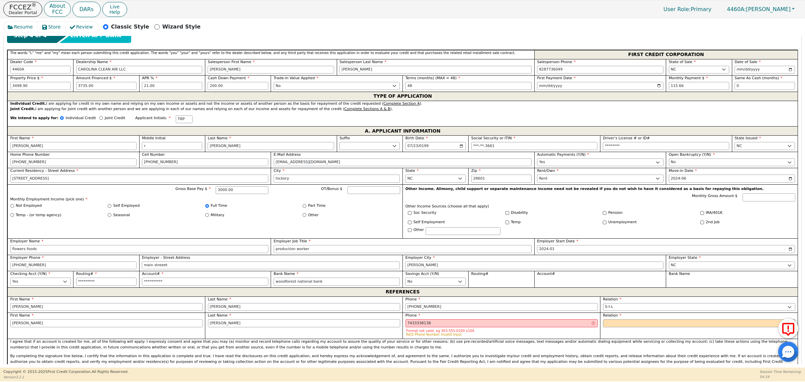 This screenshot has width=805, height=382. What do you see at coordinates (130, 27) in the screenshot?
I see `p: Classic Style` at bounding box center [130, 27].